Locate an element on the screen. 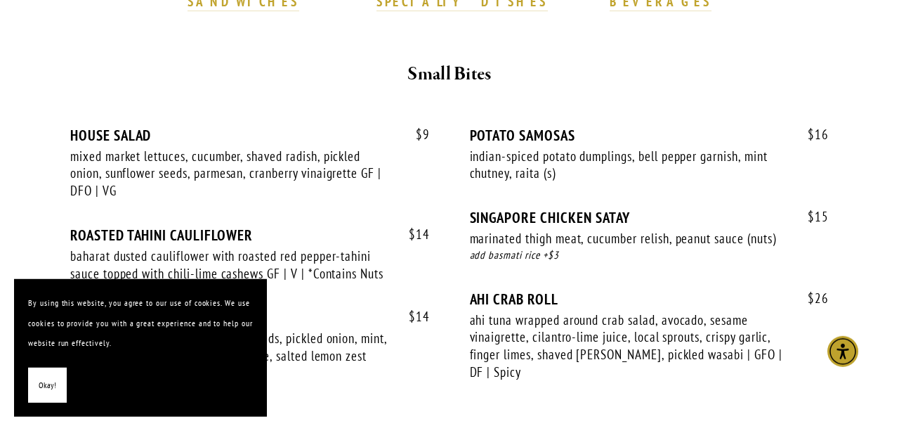  div: SINGAPORE CHICKEN SATAY is located at coordinates (650, 217).